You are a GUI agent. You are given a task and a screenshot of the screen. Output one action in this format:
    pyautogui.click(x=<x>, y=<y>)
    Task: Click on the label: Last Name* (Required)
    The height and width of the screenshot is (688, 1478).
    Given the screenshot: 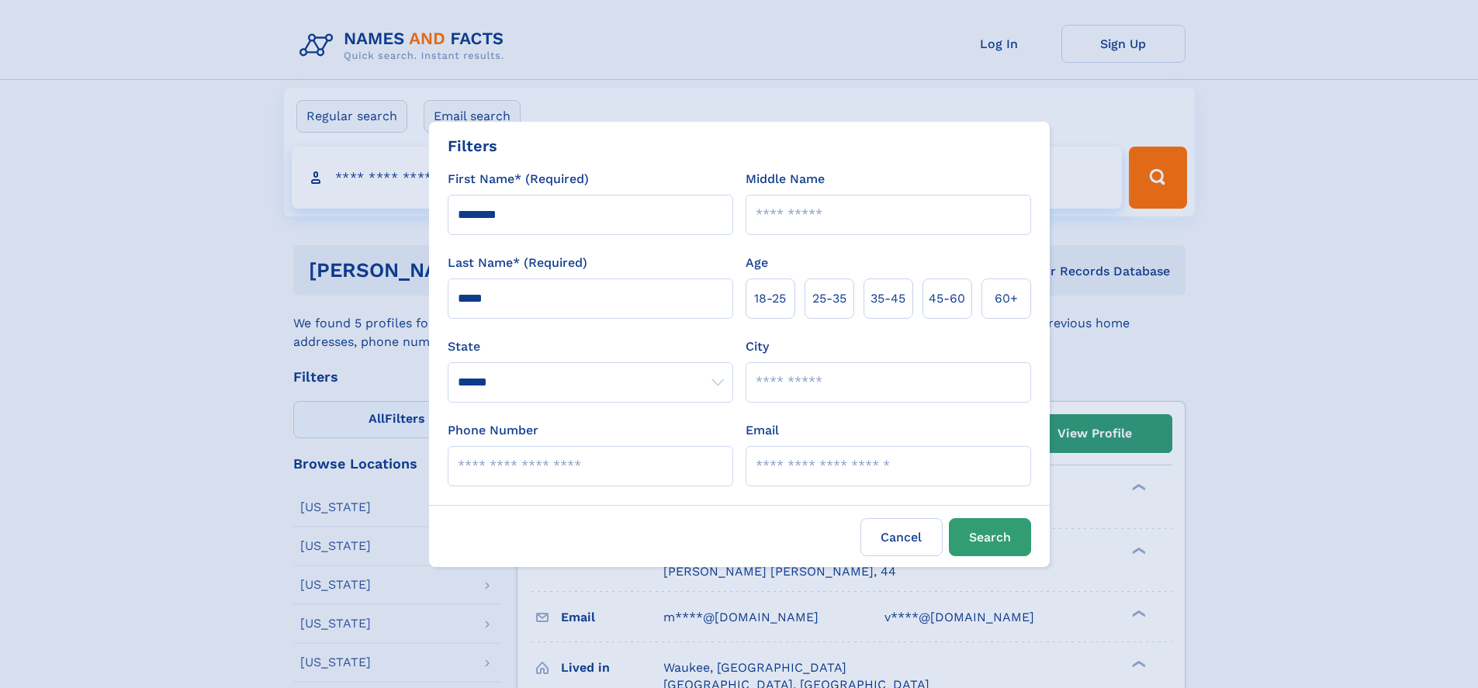 What is the action you would take?
    pyautogui.click(x=517, y=263)
    